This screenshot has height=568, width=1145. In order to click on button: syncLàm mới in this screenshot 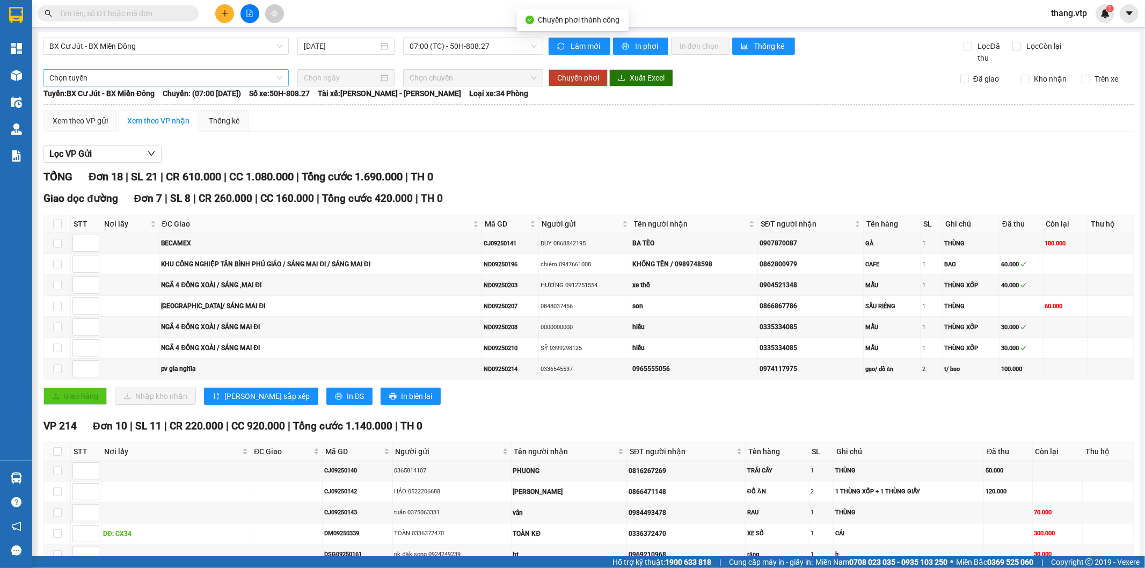, I will do `click(579, 46)`.